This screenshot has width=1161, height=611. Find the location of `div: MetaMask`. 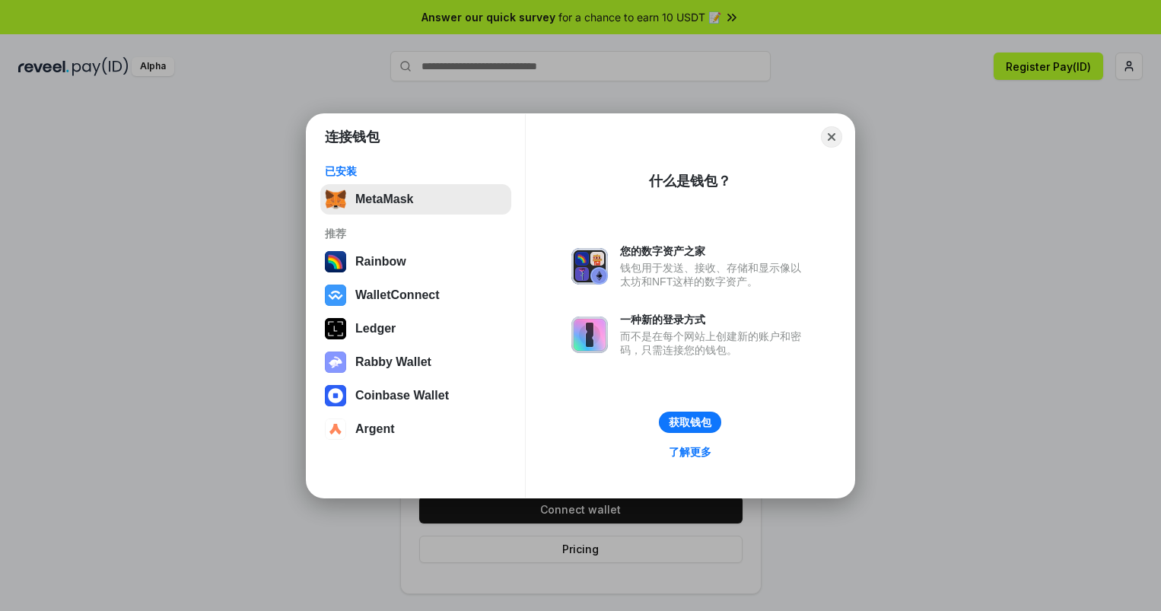

div: MetaMask is located at coordinates (384, 199).